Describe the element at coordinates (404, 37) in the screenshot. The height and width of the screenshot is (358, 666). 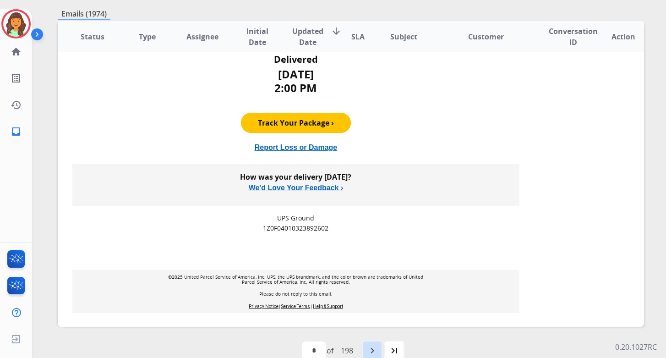
I see `span: Subject` at that location.